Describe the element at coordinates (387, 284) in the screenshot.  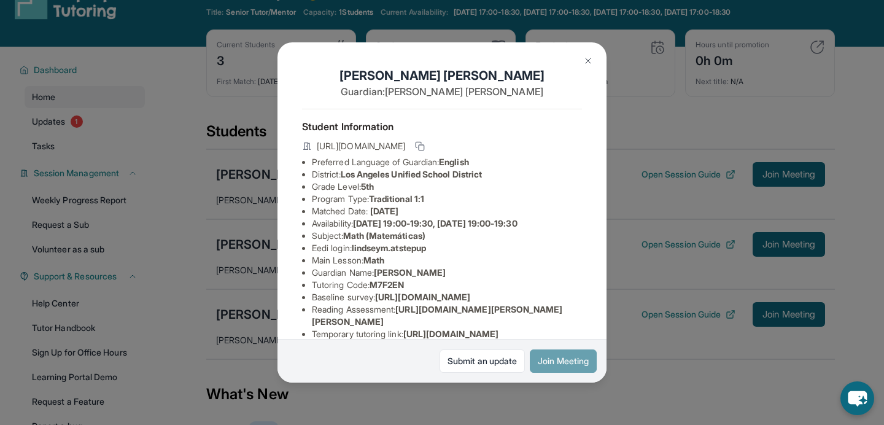
I see `span: M7F2EN` at that location.